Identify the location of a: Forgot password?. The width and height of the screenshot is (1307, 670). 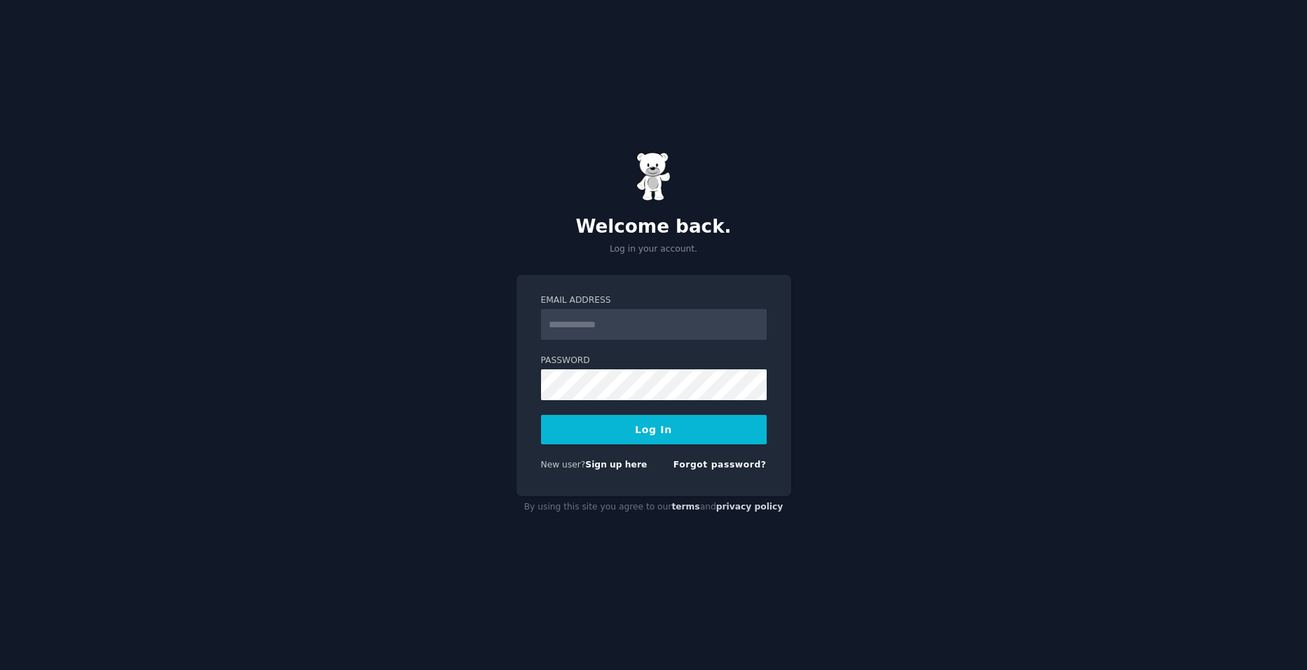
(720, 465).